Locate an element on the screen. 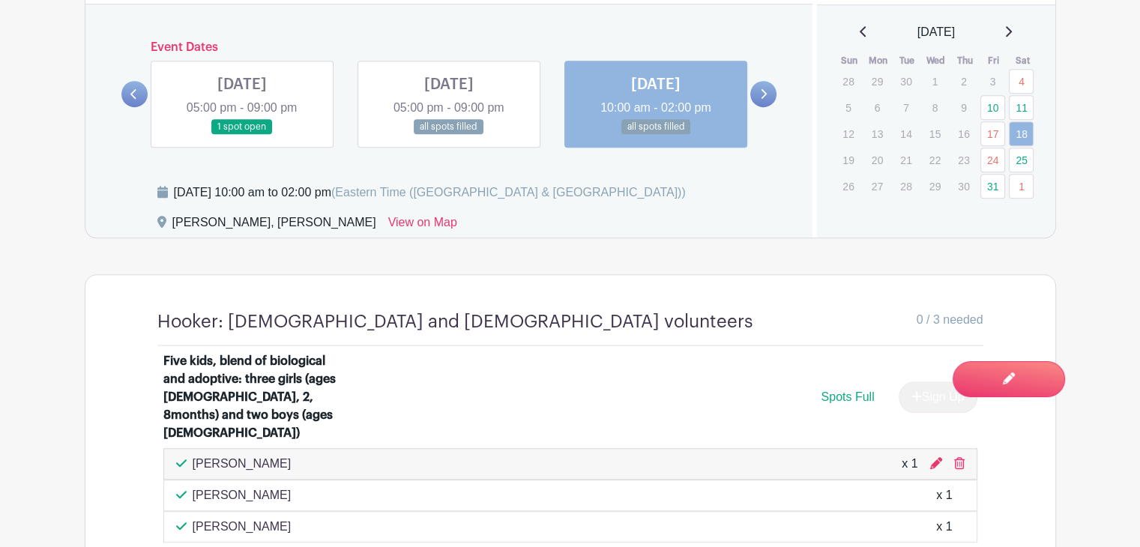 This screenshot has width=1140, height=547. p: 26 is located at coordinates (848, 186).